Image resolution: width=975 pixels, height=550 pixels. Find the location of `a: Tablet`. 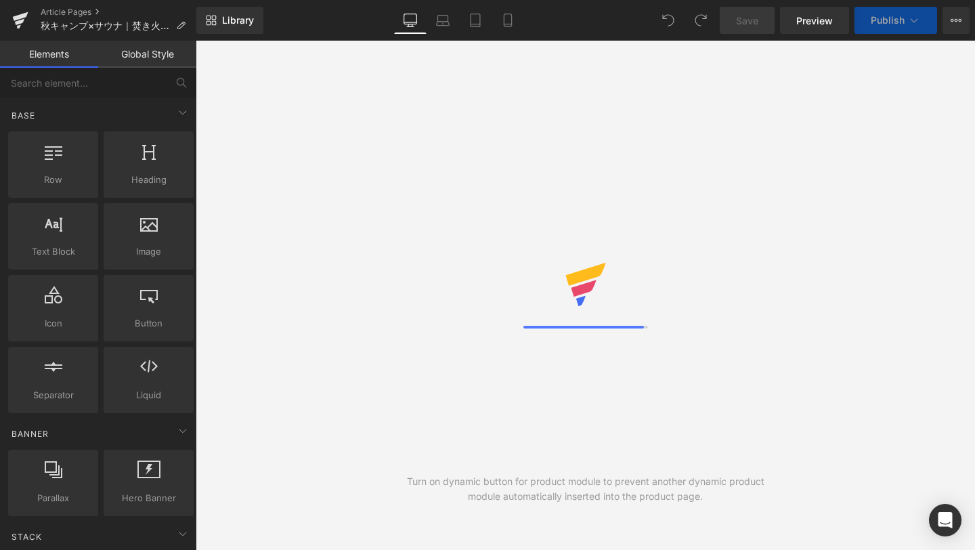

a: Tablet is located at coordinates (475, 20).